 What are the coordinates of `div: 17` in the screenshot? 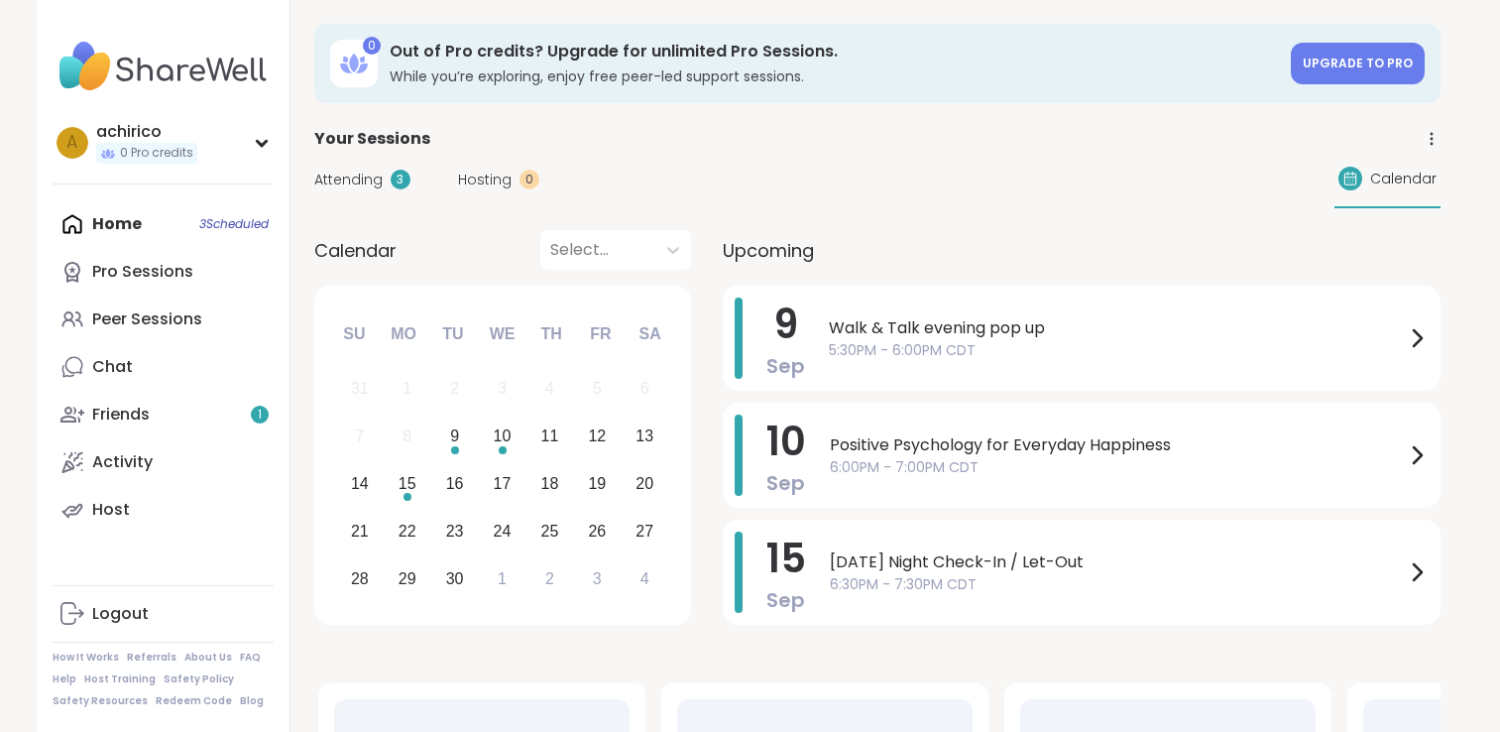 It's located at (503, 483).